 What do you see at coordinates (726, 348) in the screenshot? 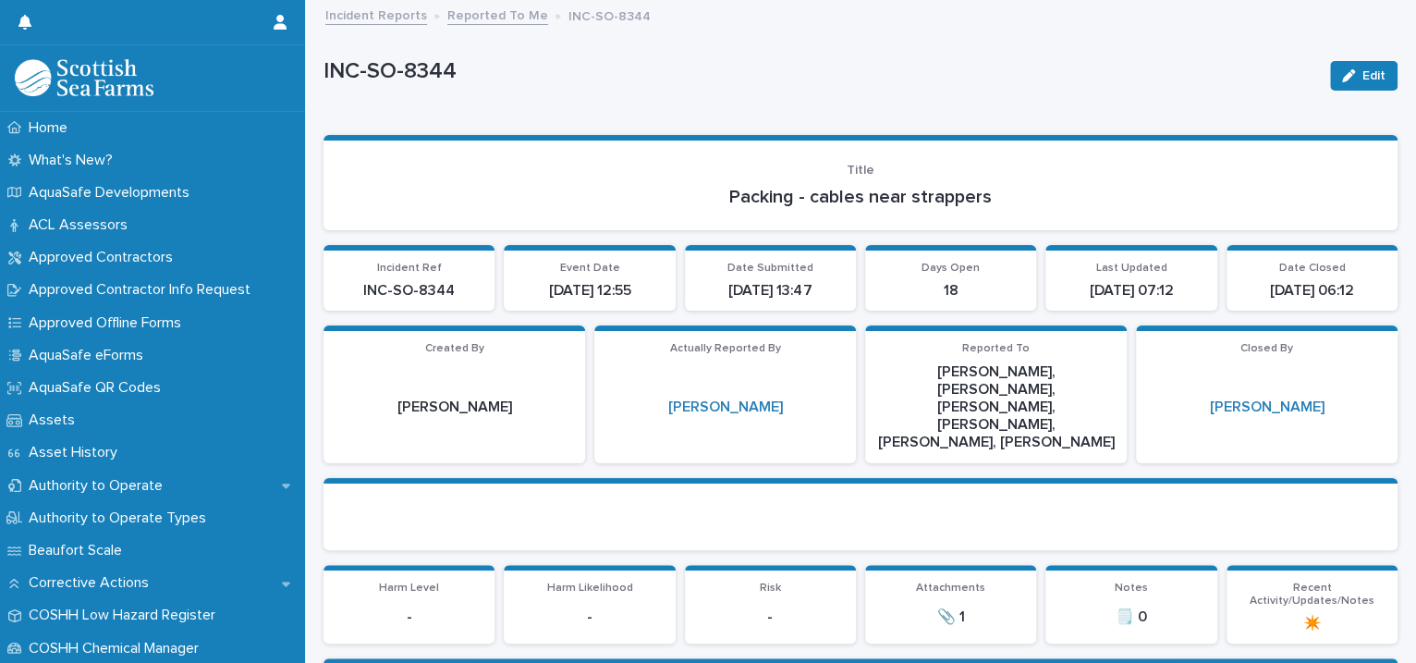
I see `span: Actually Reported By` at bounding box center [726, 348].